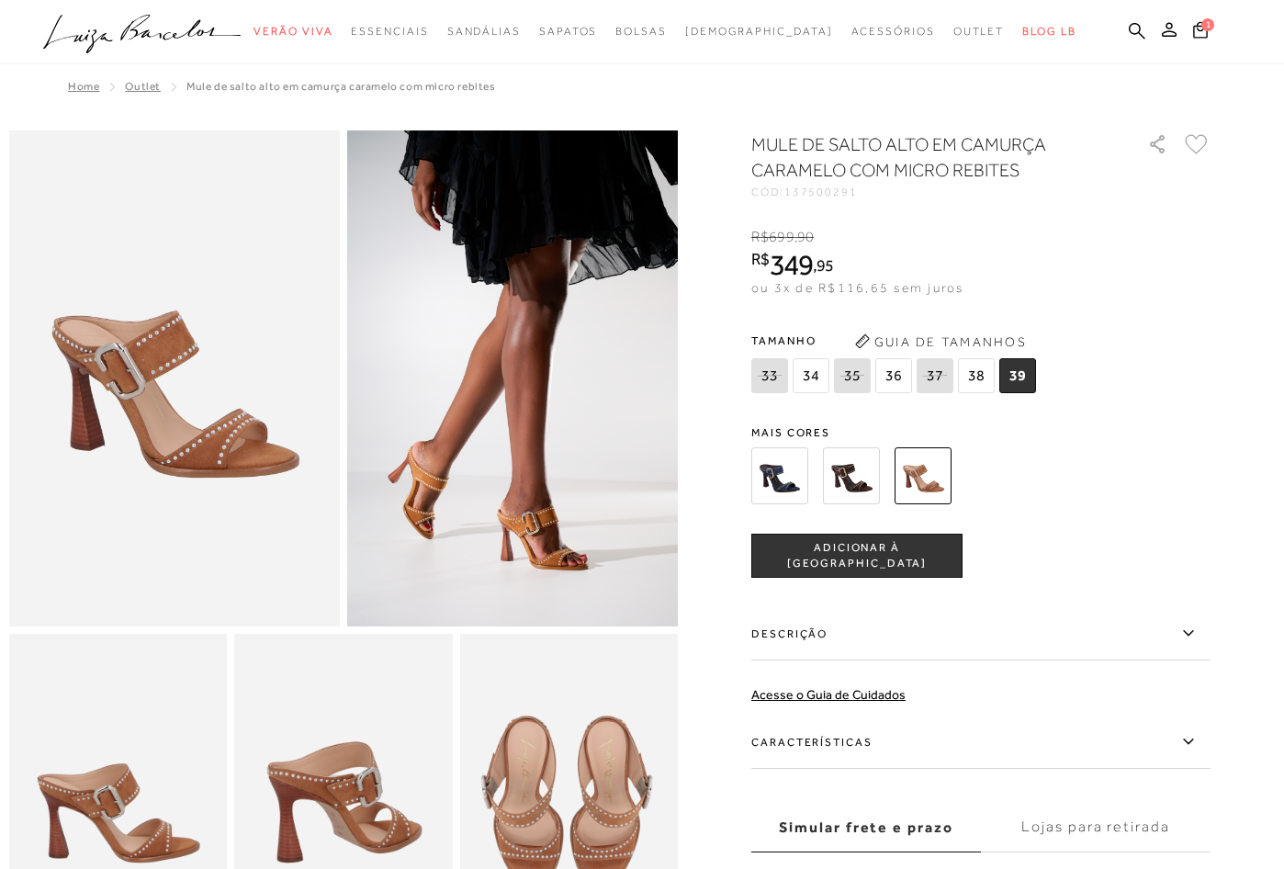  What do you see at coordinates (923, 476) in the screenshot?
I see `img: MULE DE SALTO ALTO EM CAMURÇA CARAMELO COM MICRO REBITES` at bounding box center [923, 476].